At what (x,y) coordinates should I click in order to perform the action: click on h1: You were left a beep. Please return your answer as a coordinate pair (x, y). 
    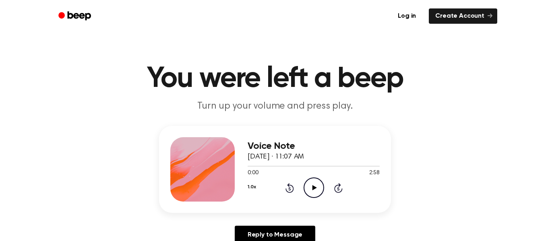
    Looking at the image, I should click on (275, 79).